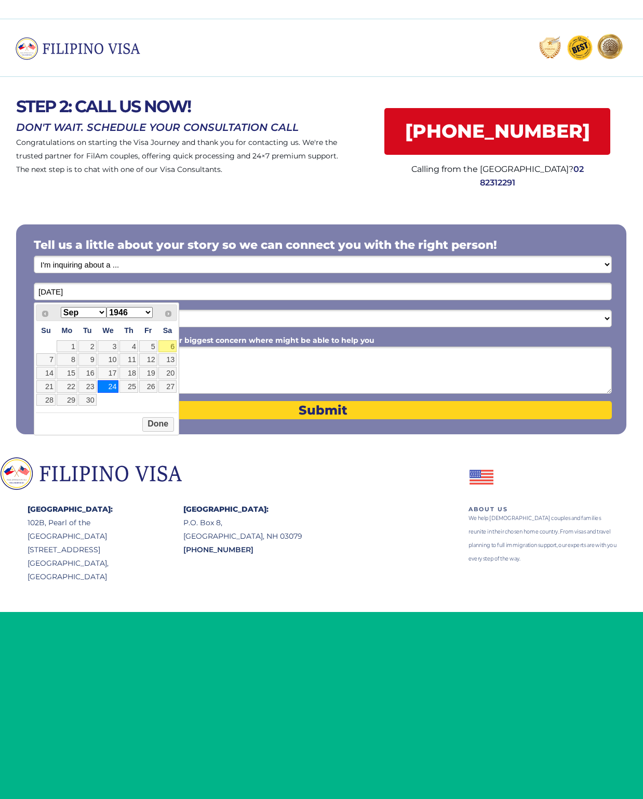 The width and height of the screenshot is (643, 799). What do you see at coordinates (87, 400) in the screenshot?
I see `a: 30` at bounding box center [87, 400].